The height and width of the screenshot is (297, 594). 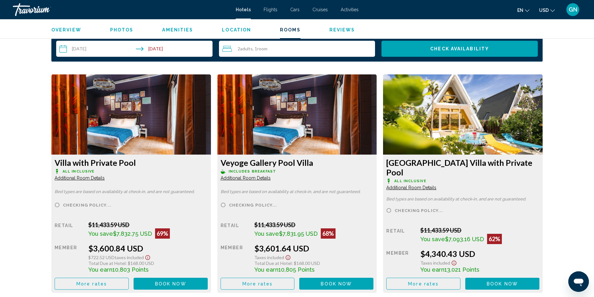 I want to click on div: $3,600.84 USD, so click(x=148, y=248).